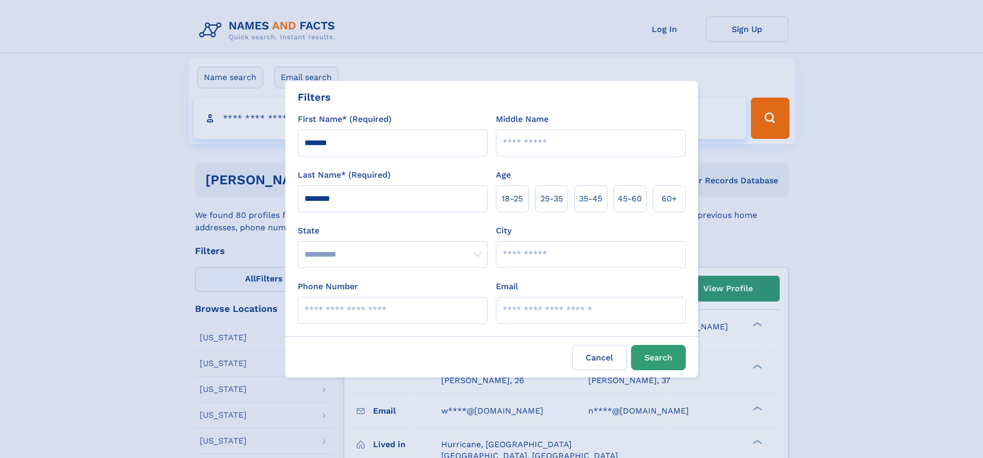 This screenshot has height=458, width=983. What do you see at coordinates (522, 119) in the screenshot?
I see `label: Middle Name` at bounding box center [522, 119].